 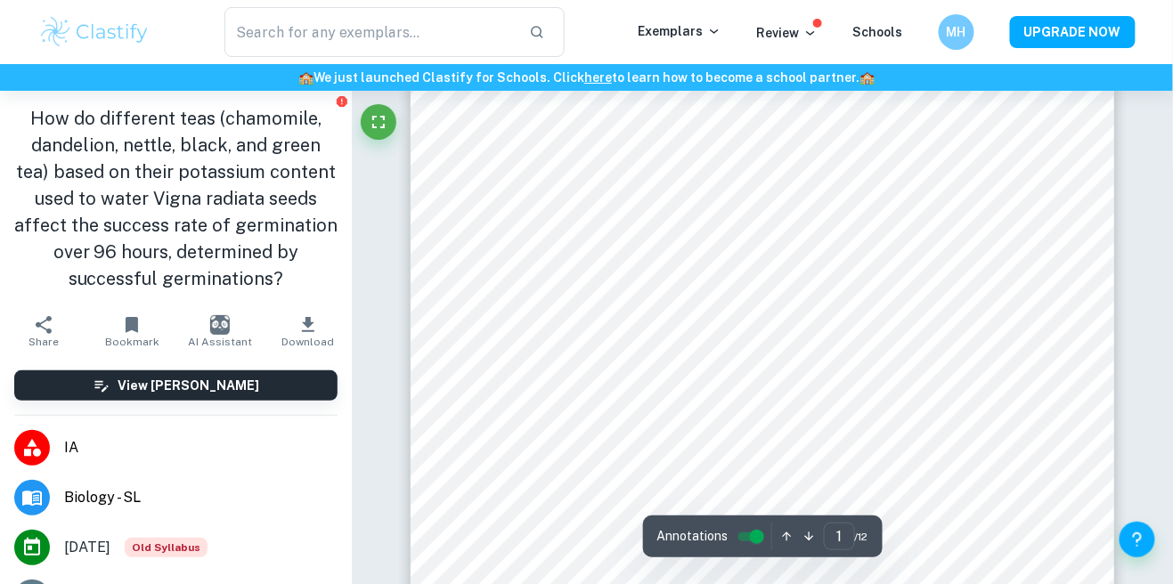 What do you see at coordinates (175, 199) in the screenshot?
I see `h1: How do different teas (chamomile, dandelion, nettle, black, and green tea) based on their potassi...` at bounding box center [175, 199].